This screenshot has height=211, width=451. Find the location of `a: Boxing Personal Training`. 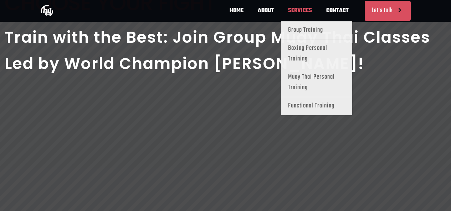

a: Boxing Personal Training is located at coordinates (316, 54).